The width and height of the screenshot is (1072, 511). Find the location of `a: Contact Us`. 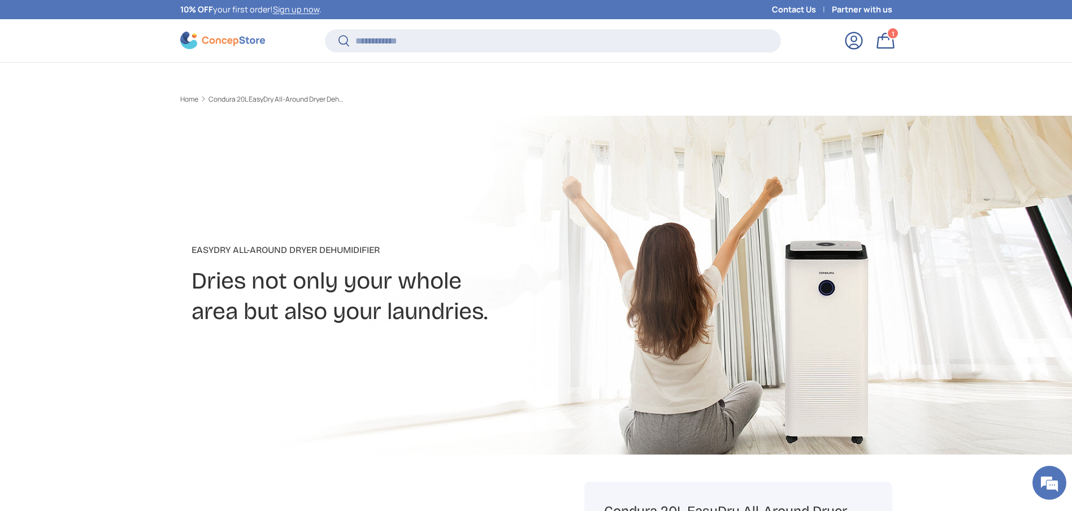

a: Contact Us is located at coordinates (802, 10).